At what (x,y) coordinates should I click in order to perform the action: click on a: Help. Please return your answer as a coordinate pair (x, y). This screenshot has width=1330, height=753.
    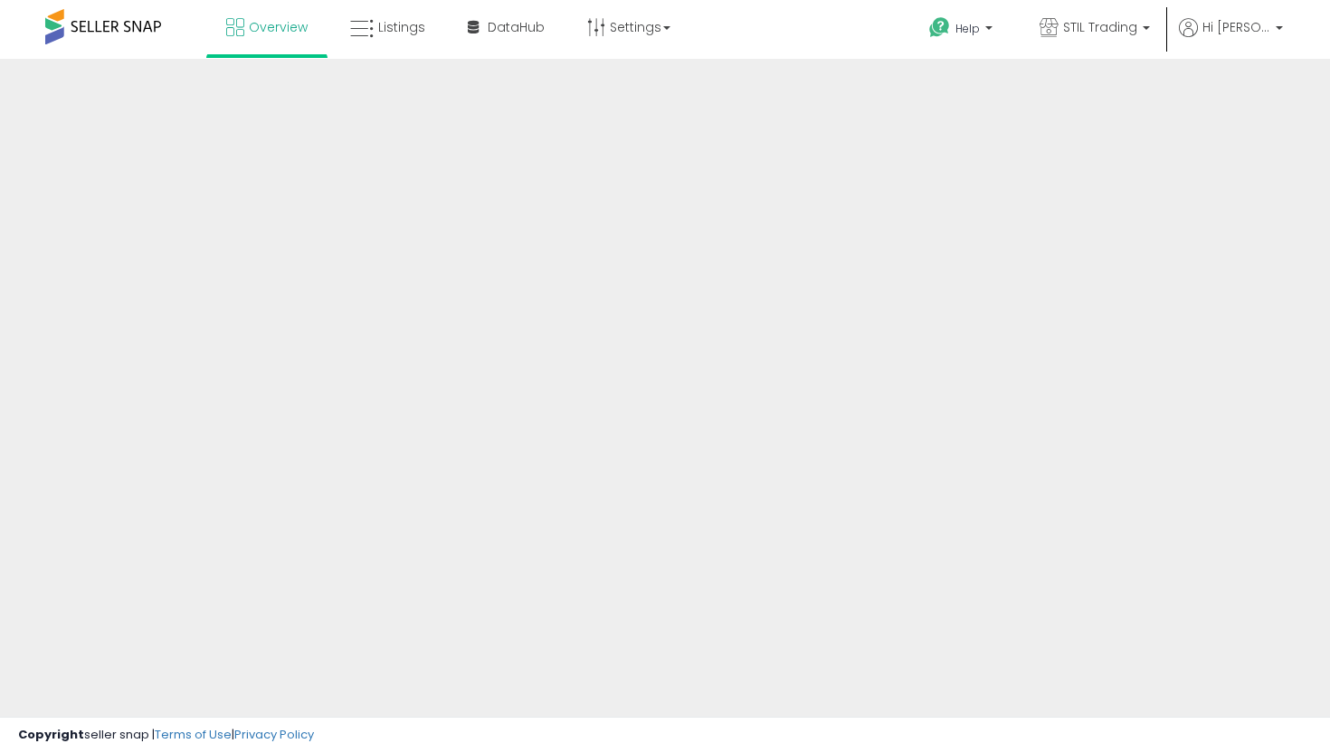
    Looking at the image, I should click on (963, 31).